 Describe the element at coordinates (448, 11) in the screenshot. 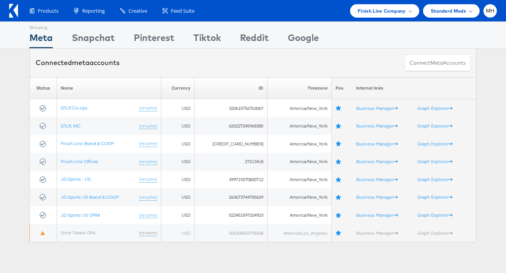

I see `span: Standard Mode` at that location.